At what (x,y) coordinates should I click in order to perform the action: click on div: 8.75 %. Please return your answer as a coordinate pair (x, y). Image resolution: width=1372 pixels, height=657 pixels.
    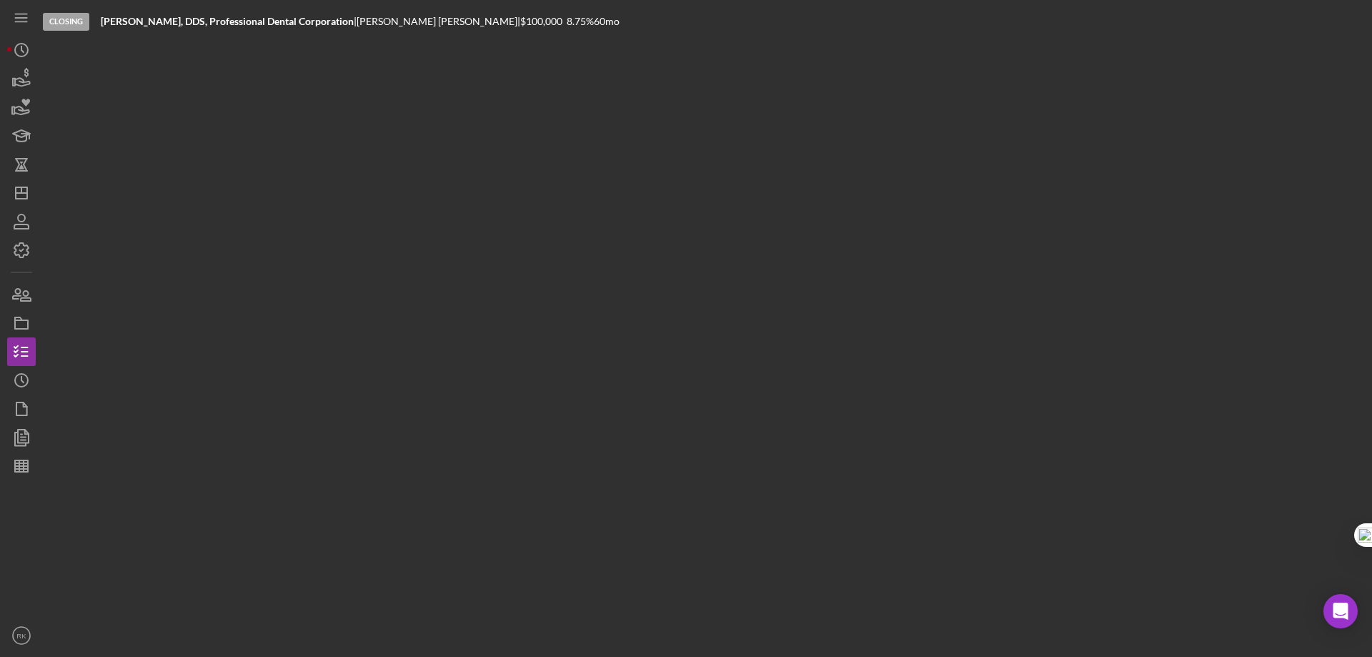
    Looking at the image, I should click on (580, 21).